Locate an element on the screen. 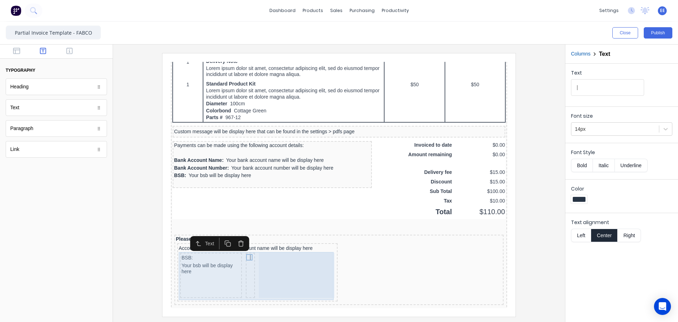 Image resolution: width=678 pixels, height=322 pixels. div: products is located at coordinates (313, 11).